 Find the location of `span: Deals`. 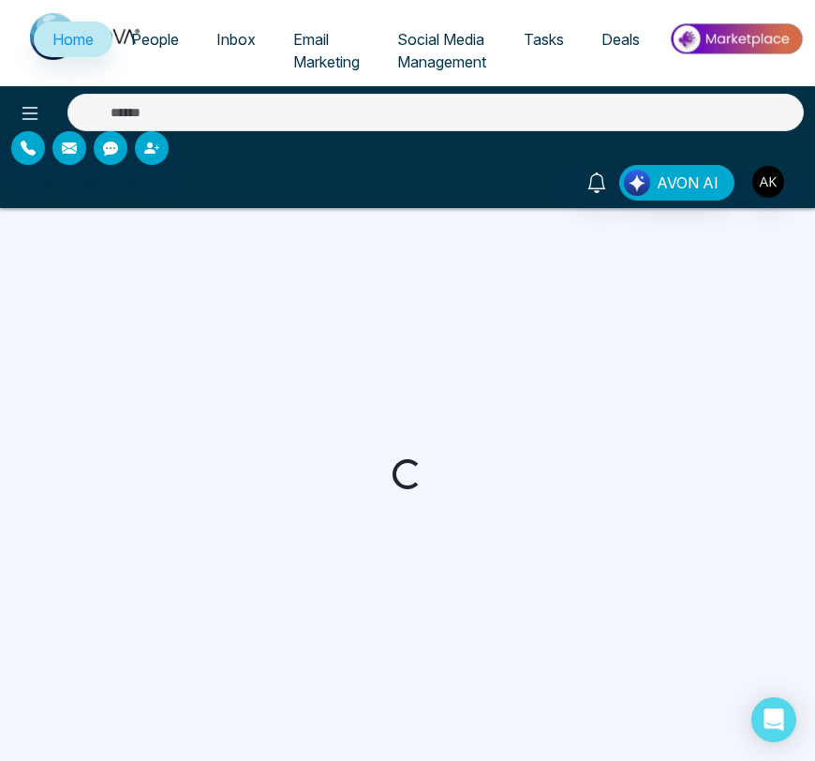

span: Deals is located at coordinates (620, 39).